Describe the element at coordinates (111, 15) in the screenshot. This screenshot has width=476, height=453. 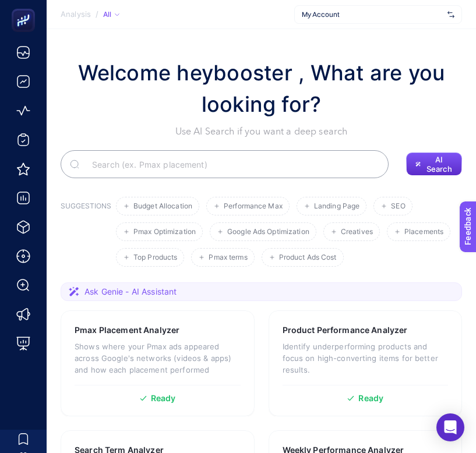
I see `div: All` at that location.